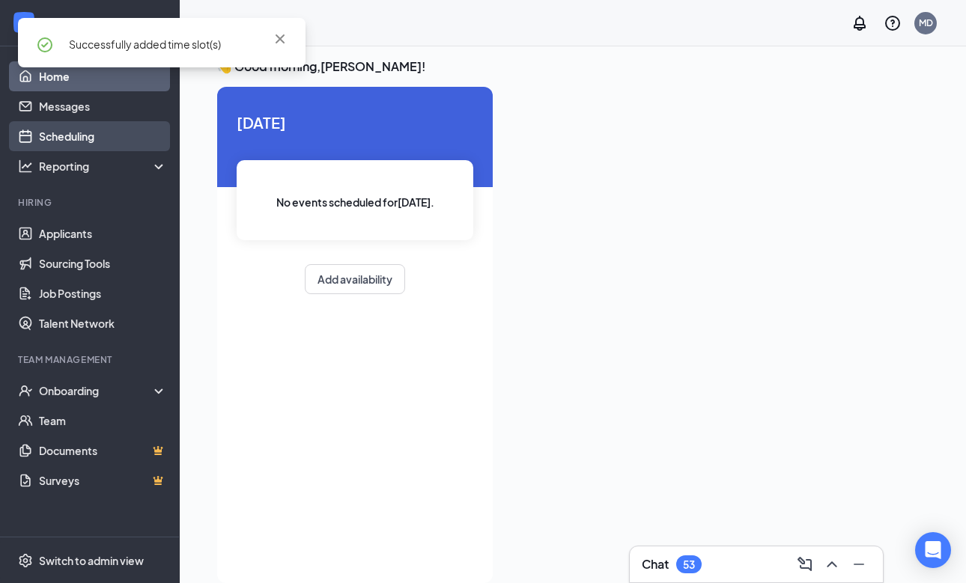 The height and width of the screenshot is (583, 966). I want to click on h3: Chat, so click(655, 565).